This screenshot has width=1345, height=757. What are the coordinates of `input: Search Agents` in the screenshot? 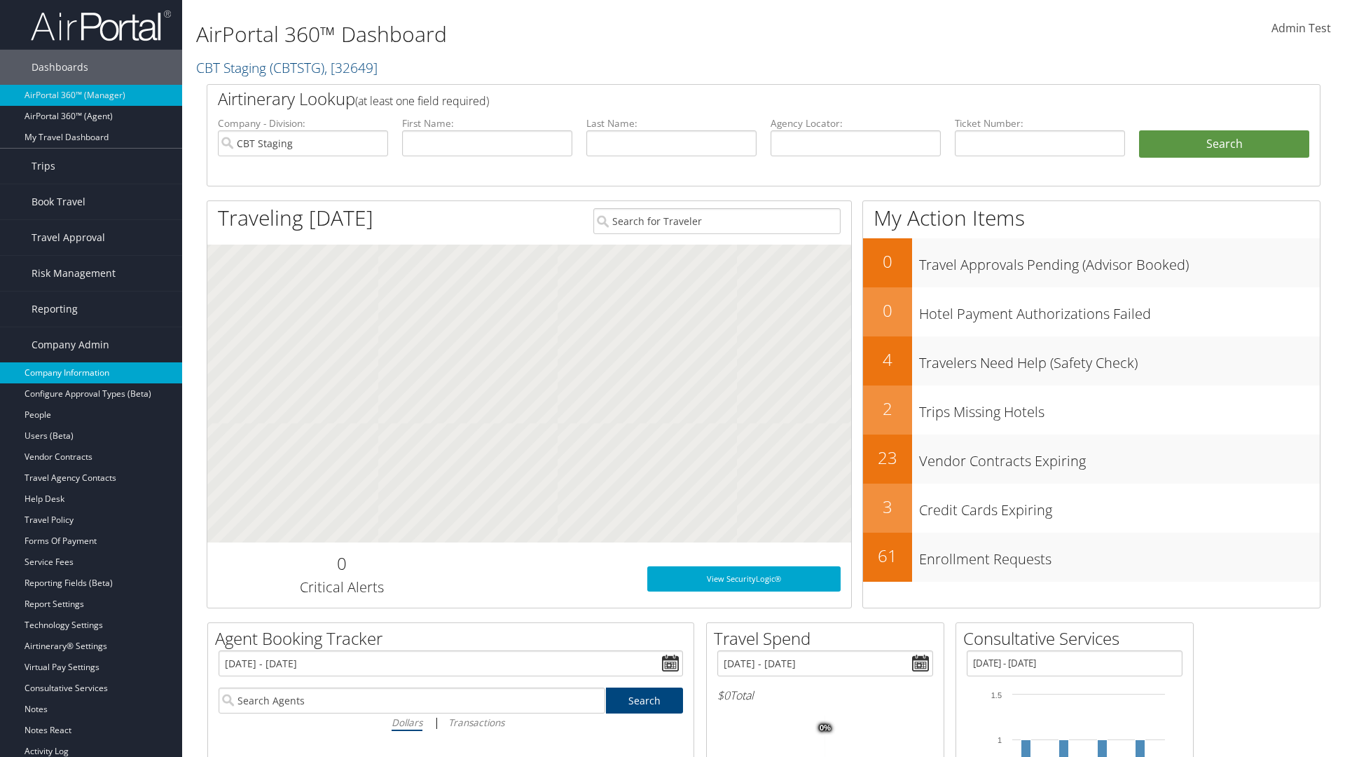 It's located at (412, 700).